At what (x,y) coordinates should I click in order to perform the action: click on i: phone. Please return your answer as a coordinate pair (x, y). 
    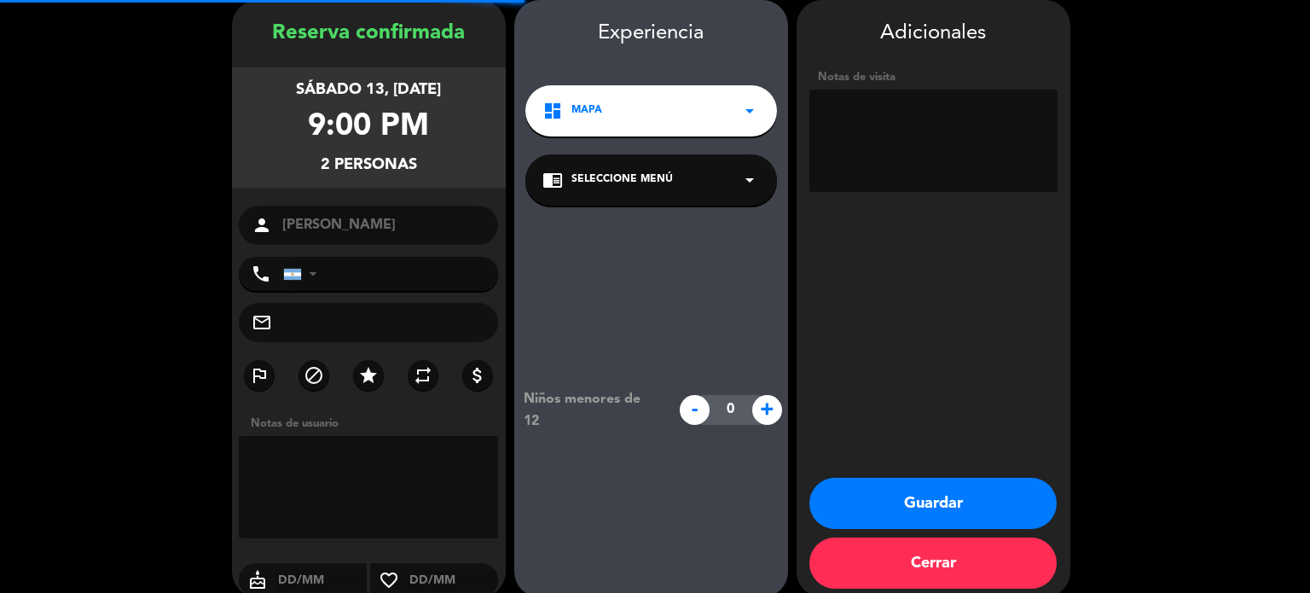
    Looking at the image, I should click on (261, 274).